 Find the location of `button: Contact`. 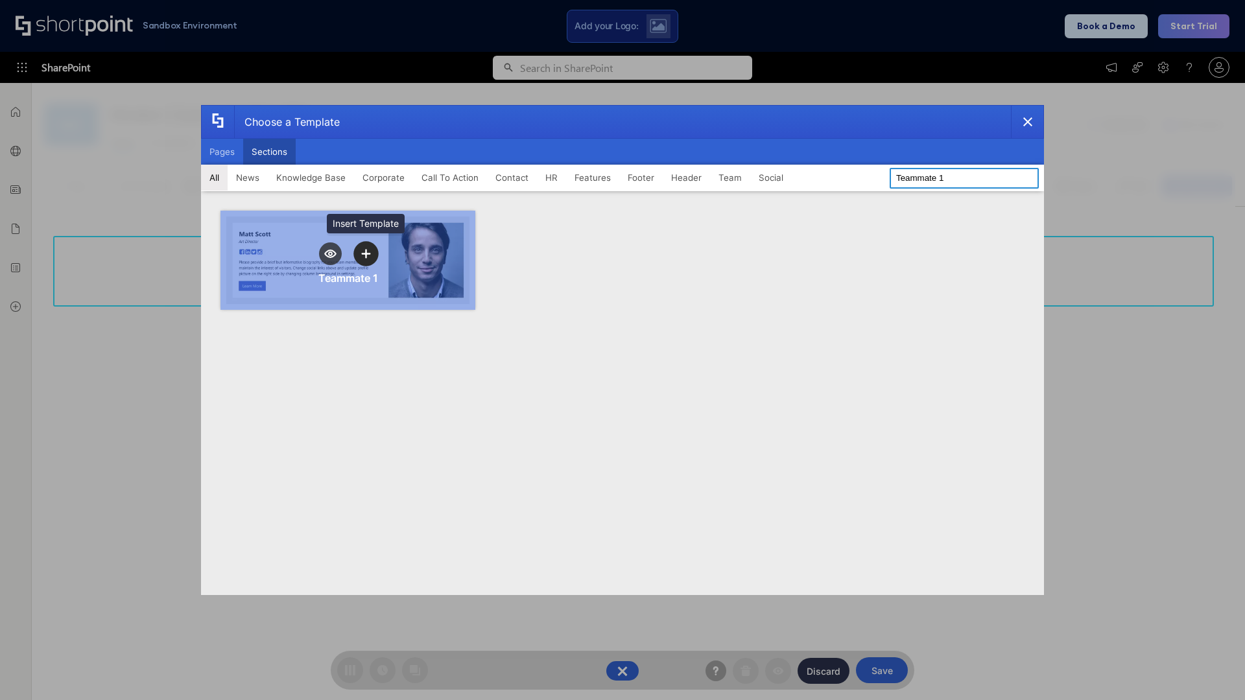

button: Contact is located at coordinates (511, 178).